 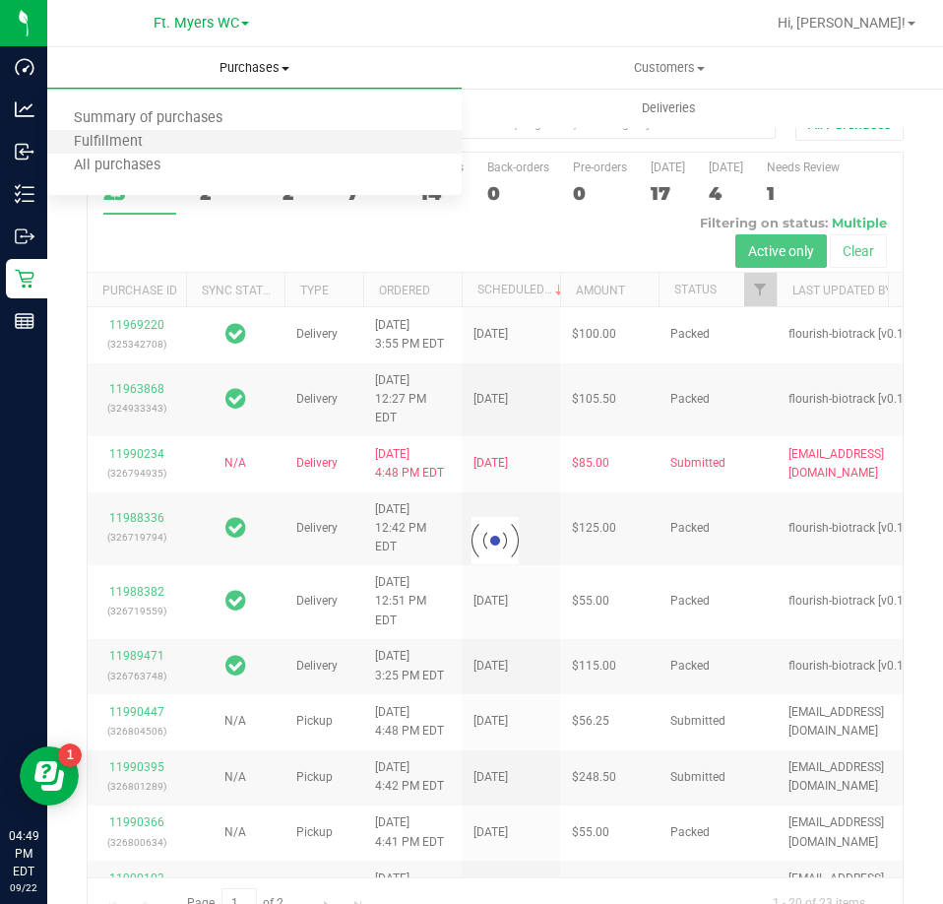 I want to click on inline-svg: Inbound, so click(x=25, y=152).